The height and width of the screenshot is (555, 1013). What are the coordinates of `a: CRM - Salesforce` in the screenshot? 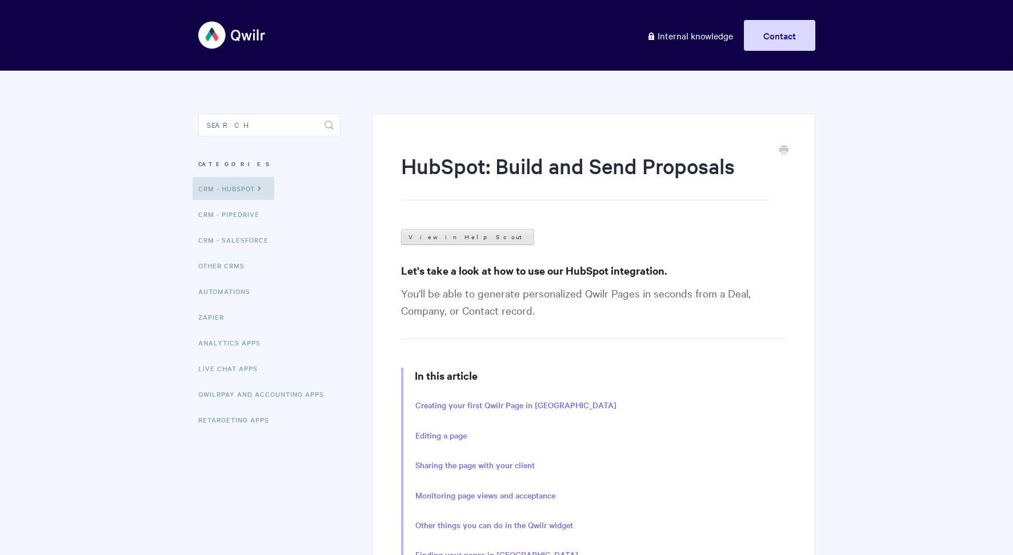 It's located at (238, 240).